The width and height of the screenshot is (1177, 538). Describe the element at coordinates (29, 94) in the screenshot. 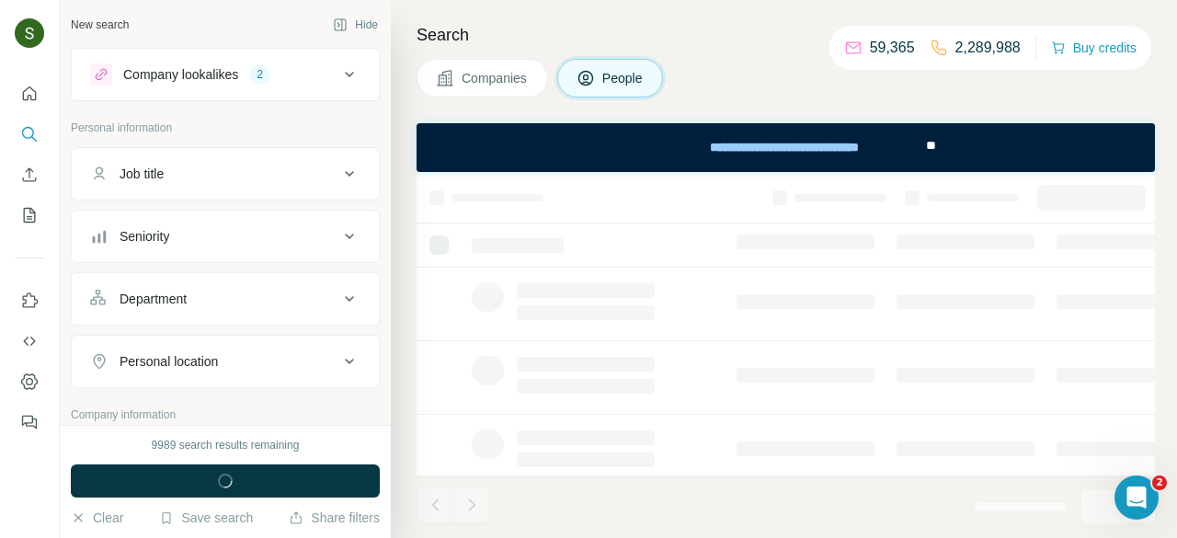

I see `button: Quick start` at that location.